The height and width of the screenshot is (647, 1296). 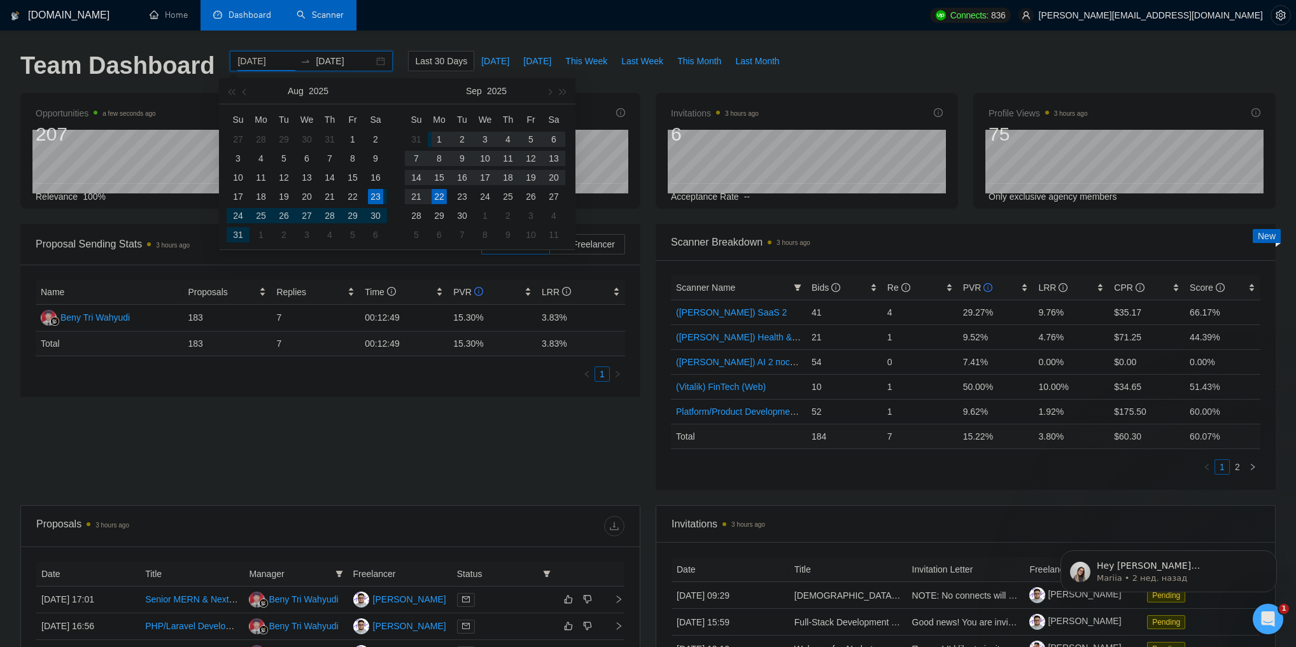 I want to click on td: 2025-09-24, so click(x=485, y=197).